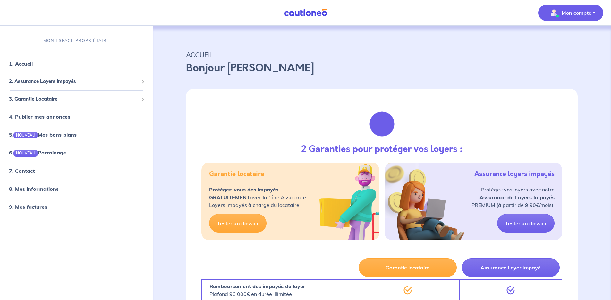  What do you see at coordinates (76, 117) in the screenshot?
I see `div: 4. Publier mes annonces` at bounding box center [76, 117].